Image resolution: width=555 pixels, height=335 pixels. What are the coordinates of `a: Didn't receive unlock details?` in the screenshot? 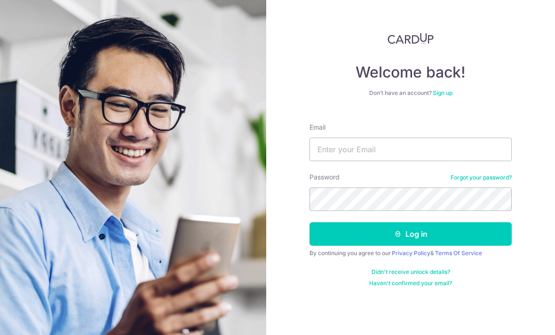 It's located at (410, 272).